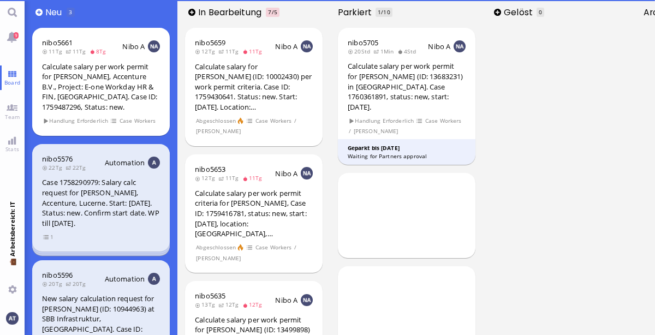  I want to click on span: 1Min, so click(385, 51).